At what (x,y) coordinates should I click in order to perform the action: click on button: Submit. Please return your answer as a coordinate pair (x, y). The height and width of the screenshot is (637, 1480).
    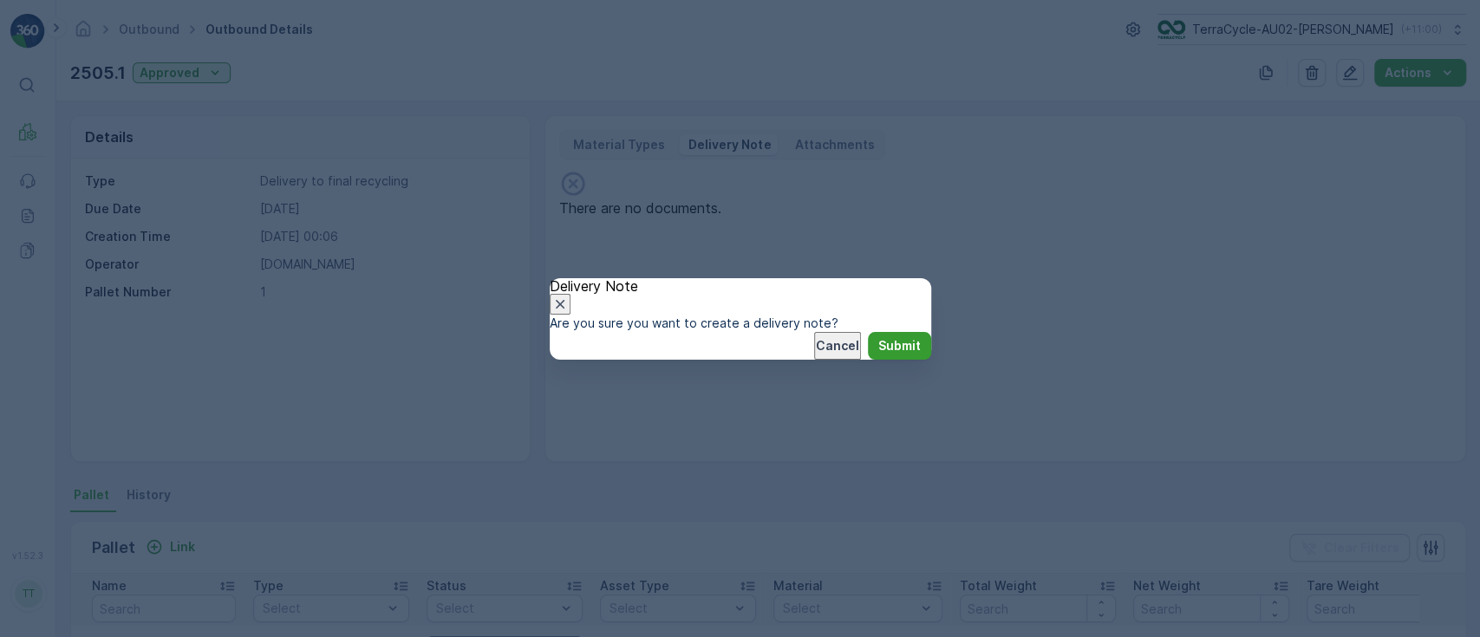
    Looking at the image, I should click on (899, 346).